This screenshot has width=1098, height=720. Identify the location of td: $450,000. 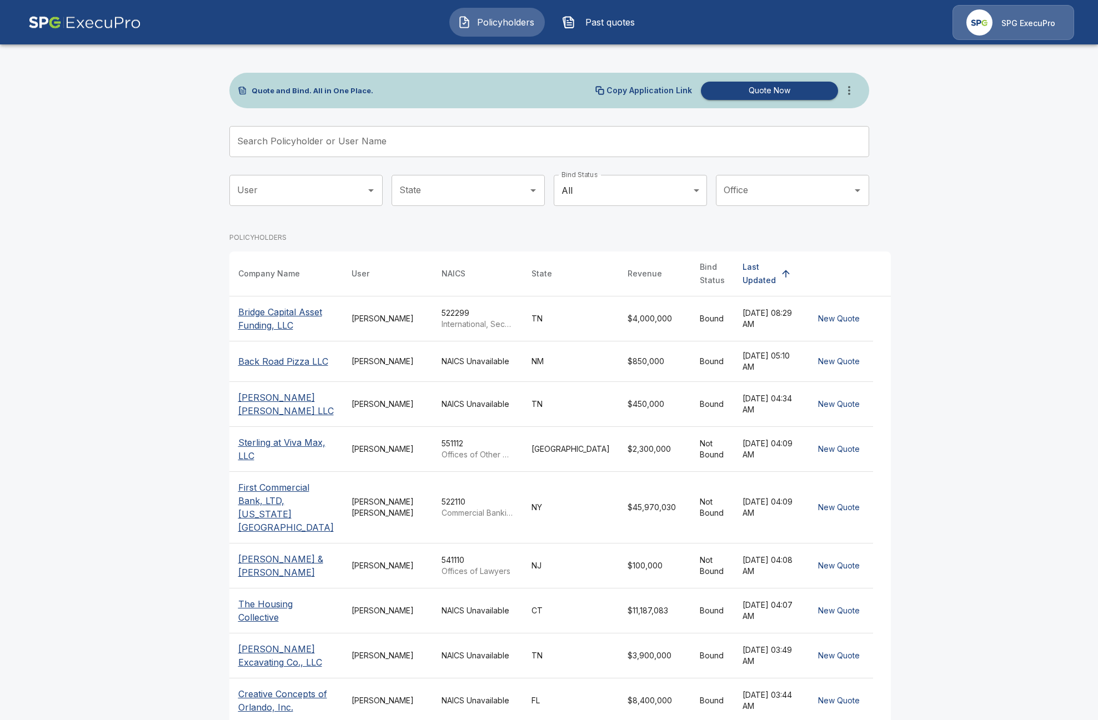
(655, 404).